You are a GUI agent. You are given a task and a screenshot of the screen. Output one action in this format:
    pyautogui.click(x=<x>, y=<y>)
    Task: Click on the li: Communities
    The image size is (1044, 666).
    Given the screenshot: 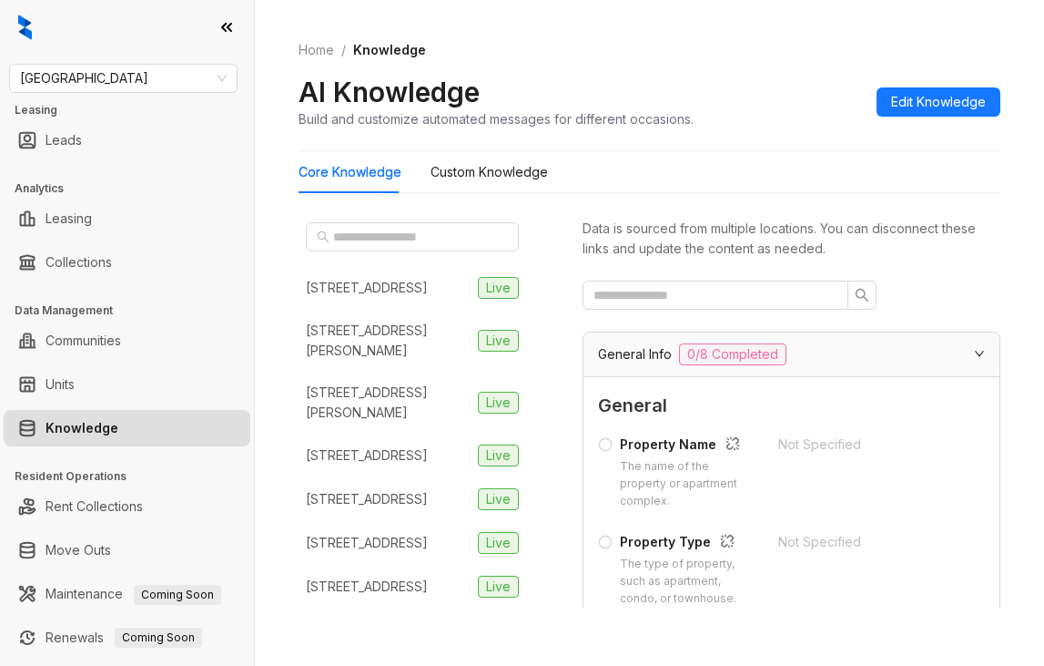 What is the action you would take?
    pyautogui.click(x=127, y=341)
    